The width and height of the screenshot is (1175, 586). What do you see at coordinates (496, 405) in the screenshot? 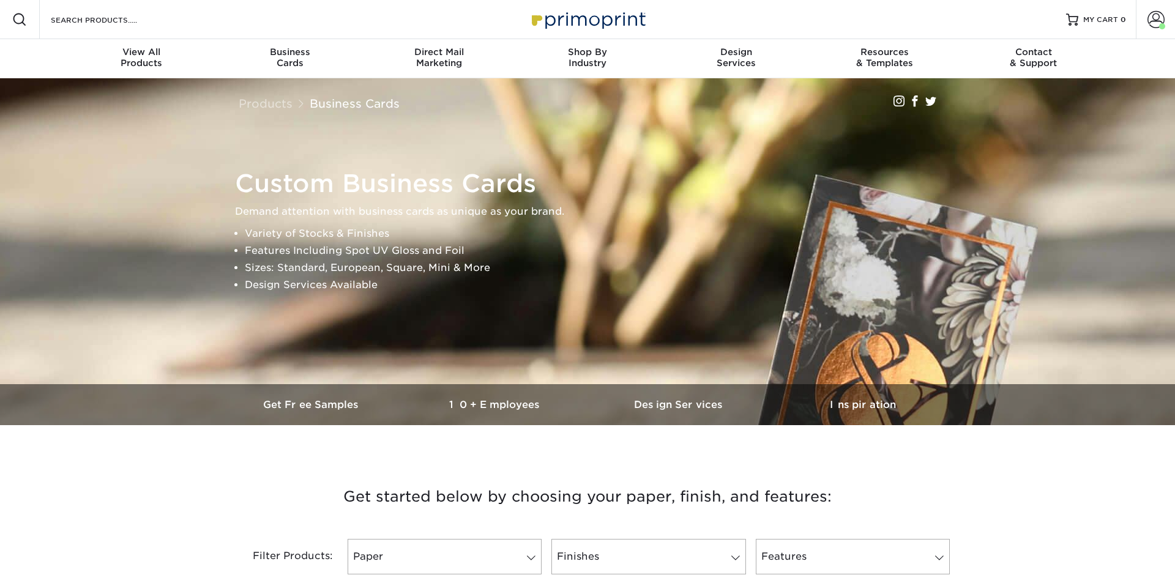
I see `a: 10+ Employees` at bounding box center [496, 405].